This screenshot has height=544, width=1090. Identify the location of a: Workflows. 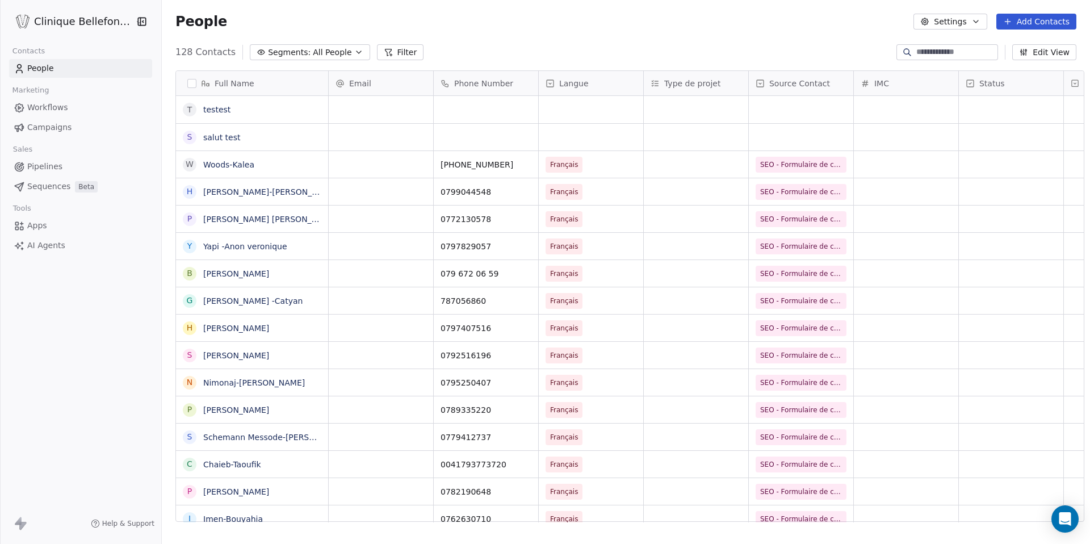
(81, 107).